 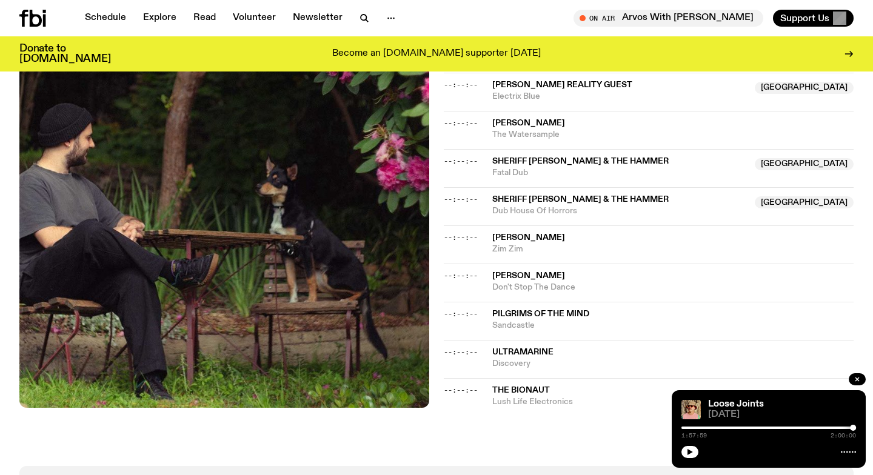 I want to click on span: 1:57:59, so click(x=694, y=436).